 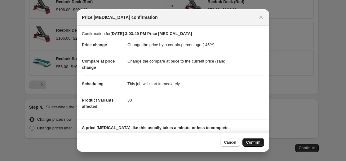 I want to click on p: Confirmation for, so click(x=173, y=34).